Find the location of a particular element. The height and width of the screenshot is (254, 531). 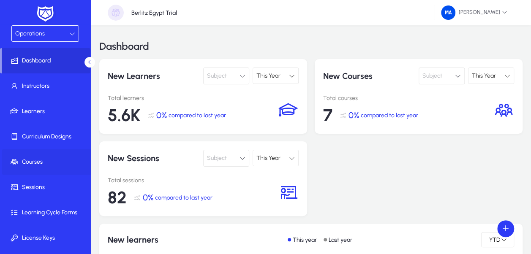

p: New Learners is located at coordinates (154, 76).